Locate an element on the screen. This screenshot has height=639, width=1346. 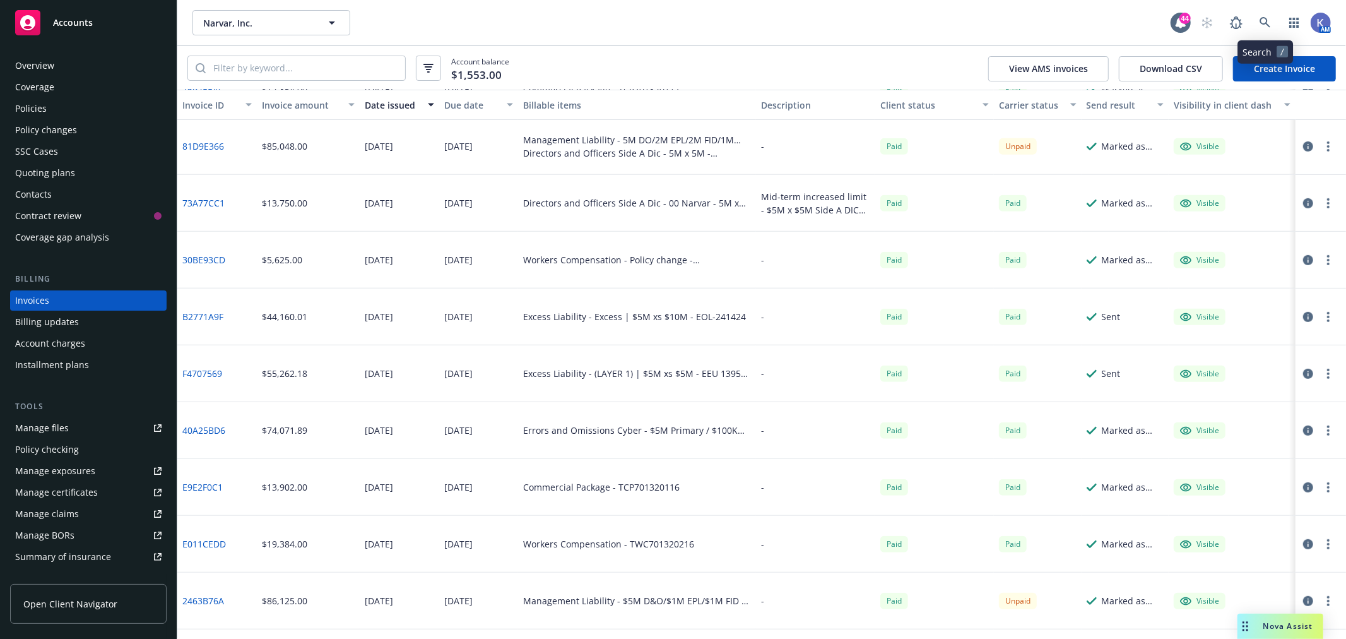
span: Accounts is located at coordinates (73, 23).